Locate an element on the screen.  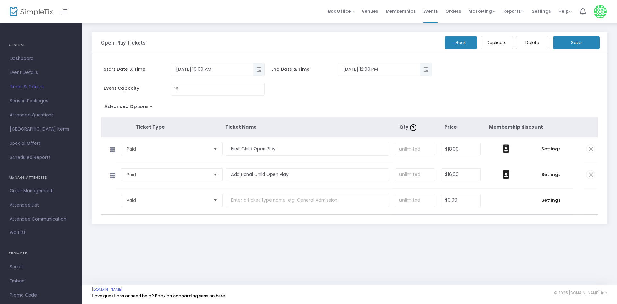
span: Season Packages is located at coordinates (41, 101).